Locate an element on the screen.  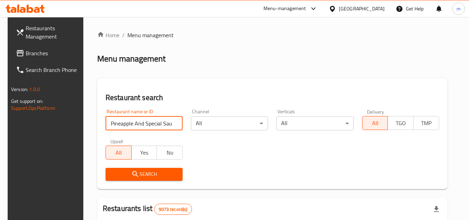
a: Home is located at coordinates (108, 35).